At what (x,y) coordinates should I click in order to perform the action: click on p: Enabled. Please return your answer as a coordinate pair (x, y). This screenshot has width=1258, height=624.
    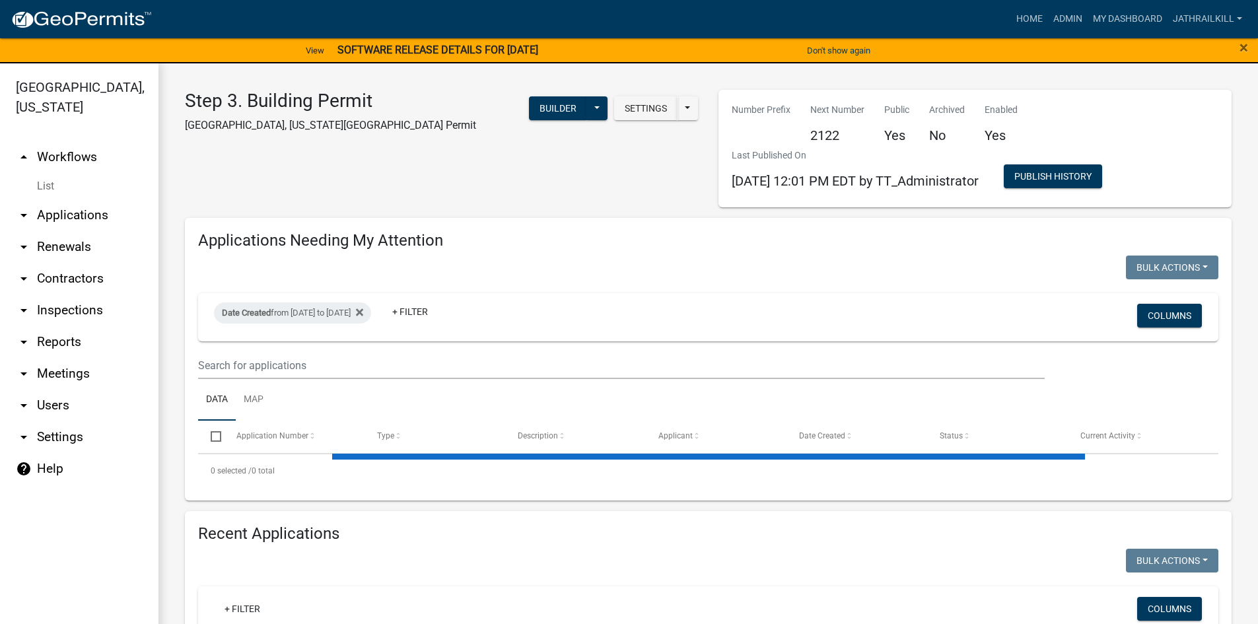
    Looking at the image, I should click on (1001, 110).